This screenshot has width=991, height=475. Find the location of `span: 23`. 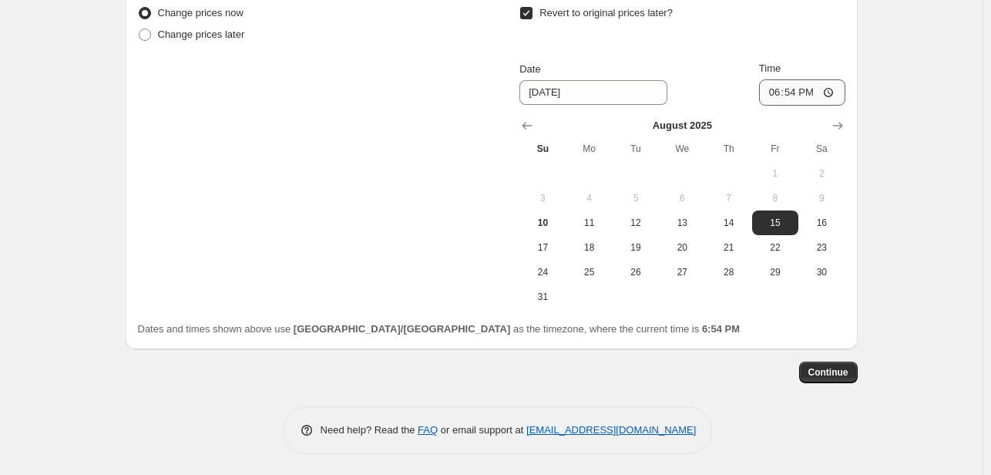

span: 23 is located at coordinates (821, 247).